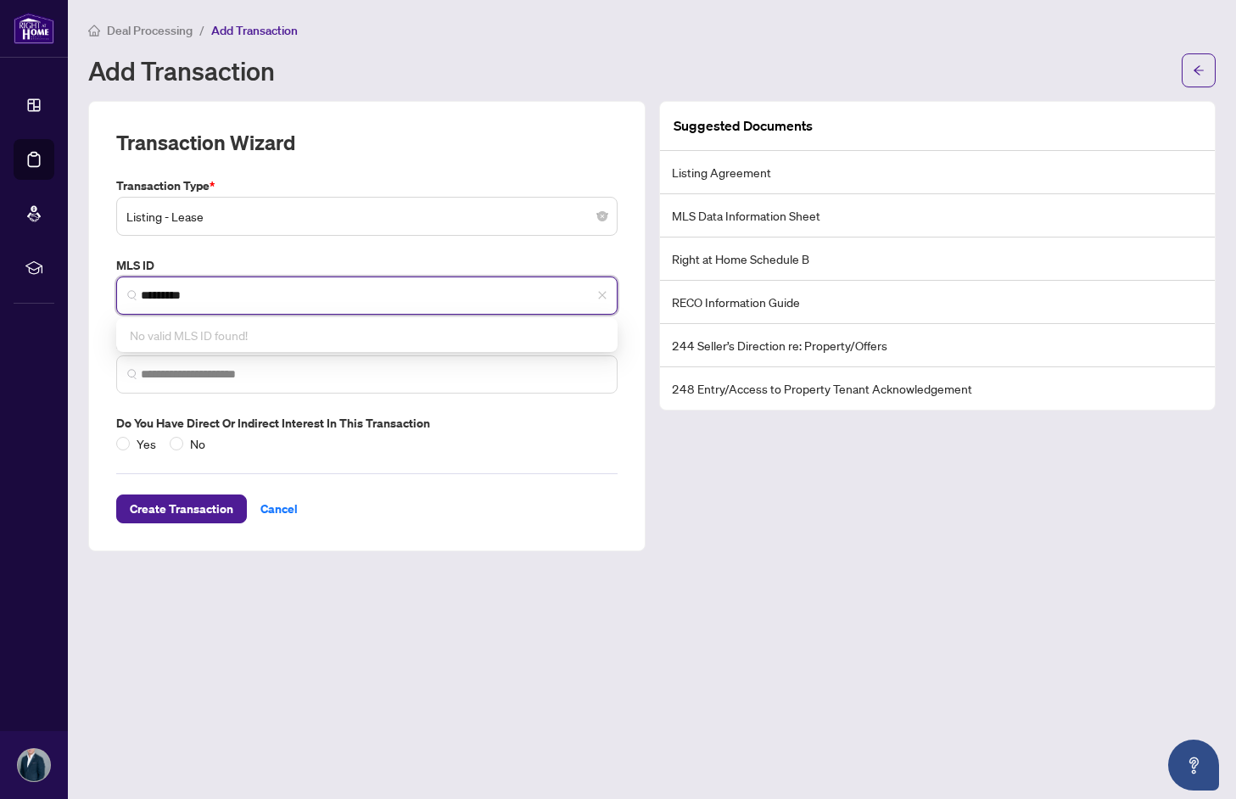  What do you see at coordinates (366, 423) in the screenshot?
I see `label: Do you have direct or indirect interest in this transaction` at bounding box center [366, 423].